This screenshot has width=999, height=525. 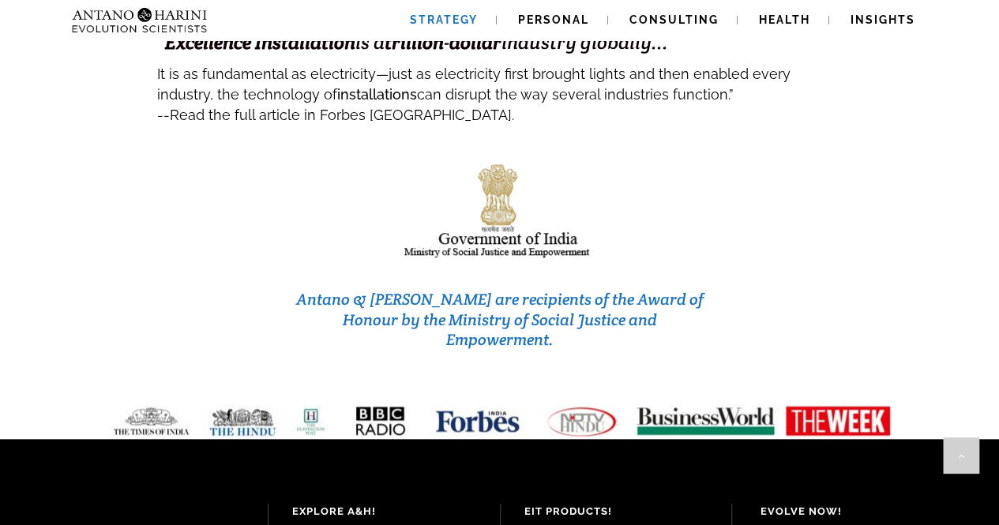 I want to click on span: Personal, so click(x=554, y=20).